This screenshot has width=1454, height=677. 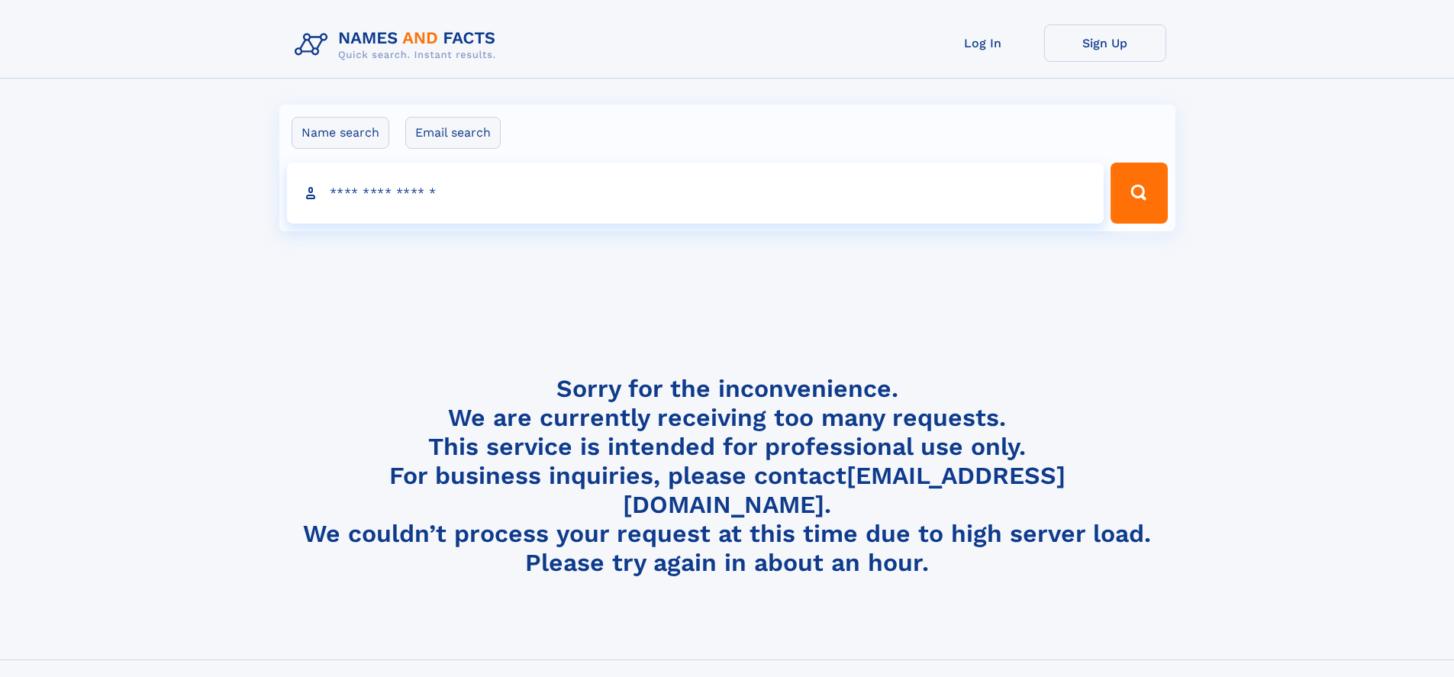 What do you see at coordinates (727, 476) in the screenshot?
I see `h4: Sorry for the inconvenience. We are currently receiving too many requests. This service is intend...` at bounding box center [727, 476].